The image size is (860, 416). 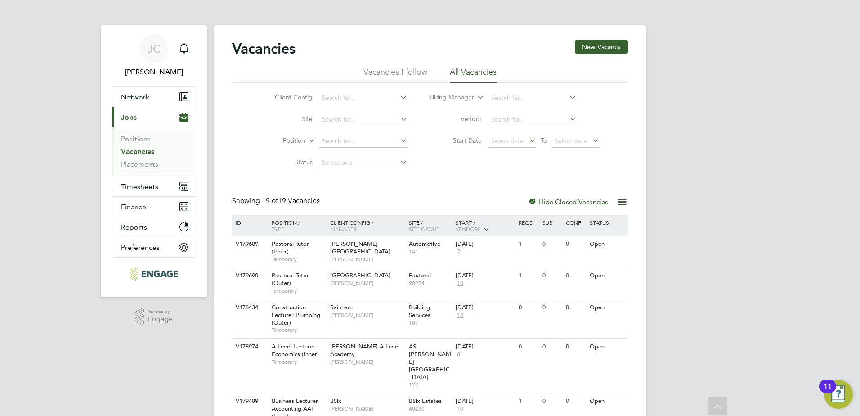 What do you see at coordinates (473, 75) in the screenshot?
I see `li: All Vacancies` at bounding box center [473, 75].